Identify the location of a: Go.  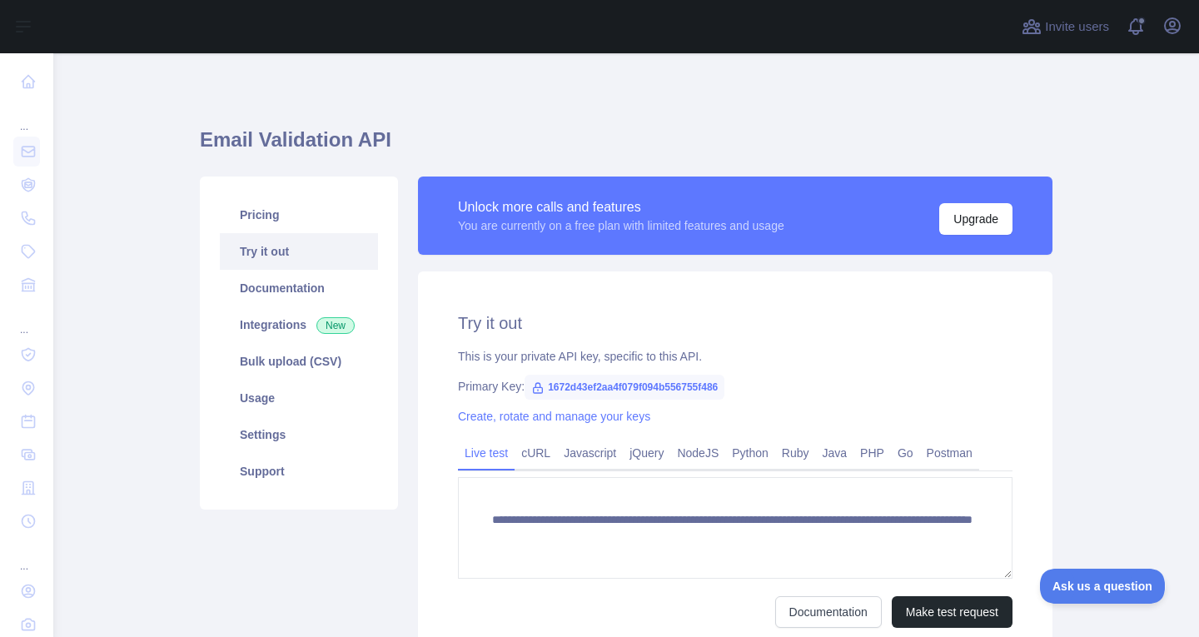
(905, 453).